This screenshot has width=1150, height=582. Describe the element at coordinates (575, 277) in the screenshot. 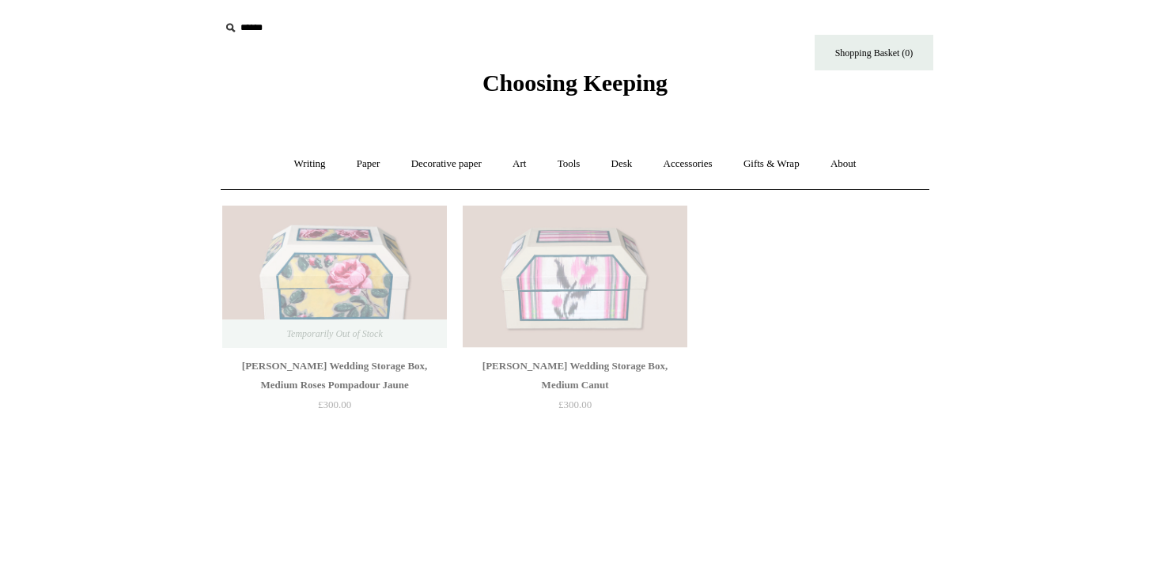

I see `a: Antoinette Poisson Wedding Storage Box, Medium Canut Antoinette Poisson Wedding Storage Box, Medi...` at that location.